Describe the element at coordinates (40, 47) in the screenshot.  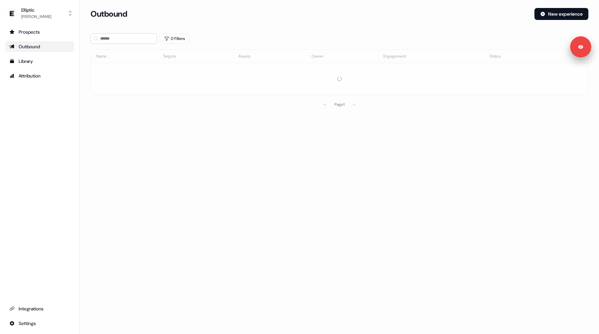
I see `div: Outbound` at that location.